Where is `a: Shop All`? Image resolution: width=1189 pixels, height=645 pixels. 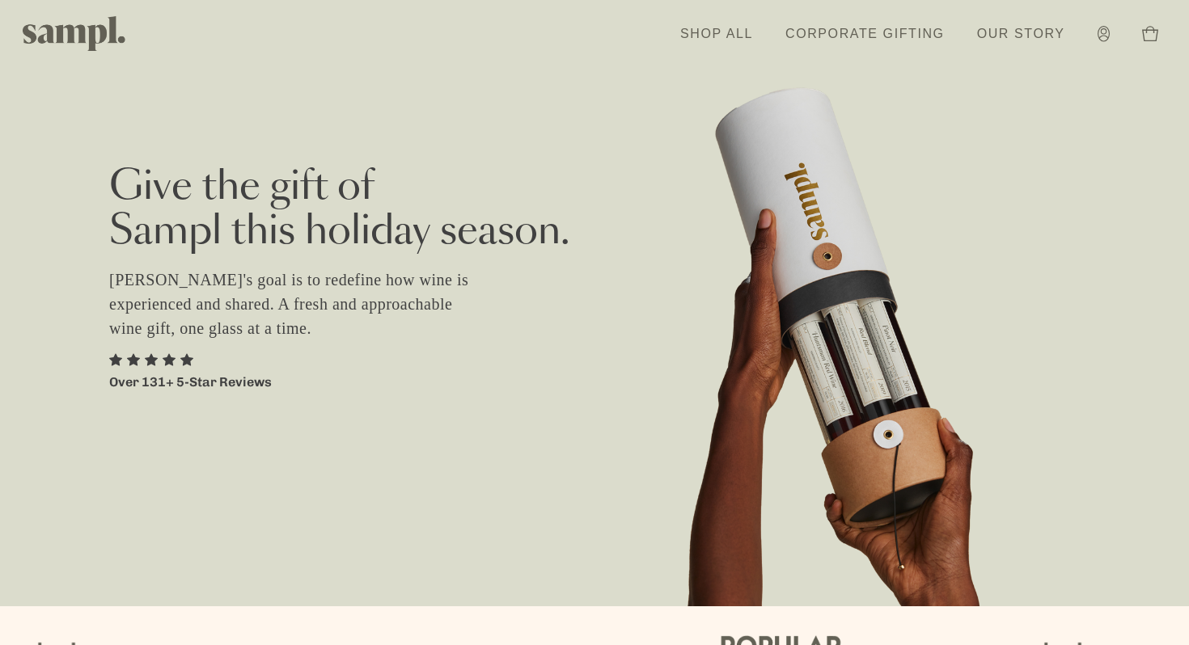 a: Shop All is located at coordinates (716, 34).